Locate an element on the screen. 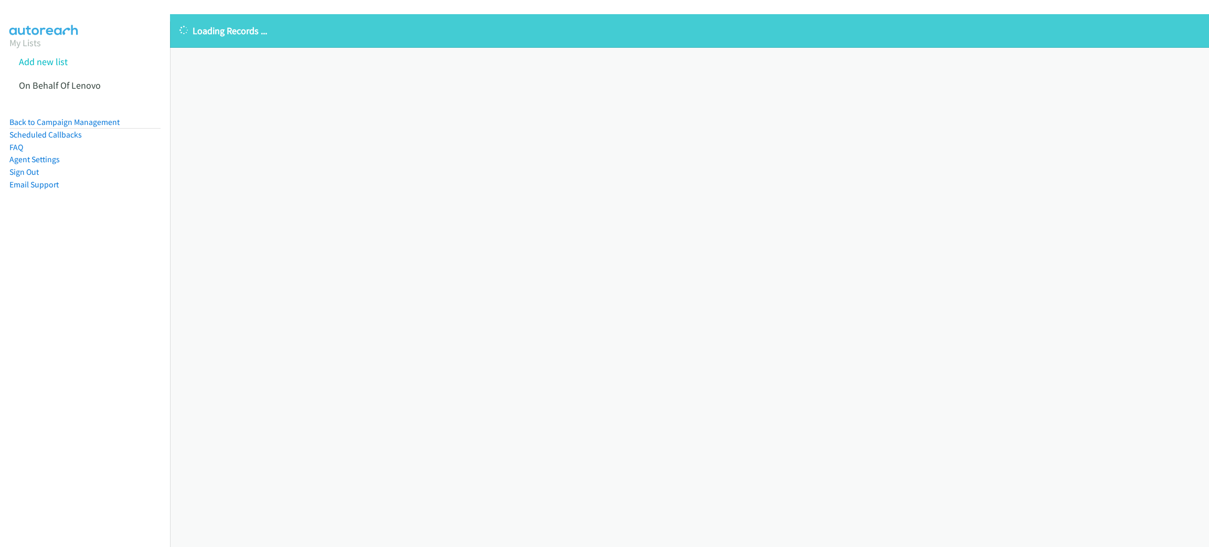  a: Back to Campaign Management is located at coordinates (65, 122).